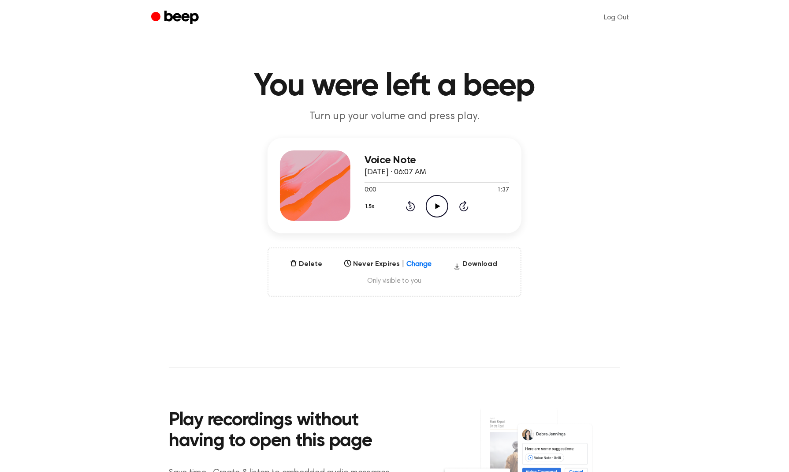 The image size is (789, 472). I want to click on a: Log Out, so click(616, 18).